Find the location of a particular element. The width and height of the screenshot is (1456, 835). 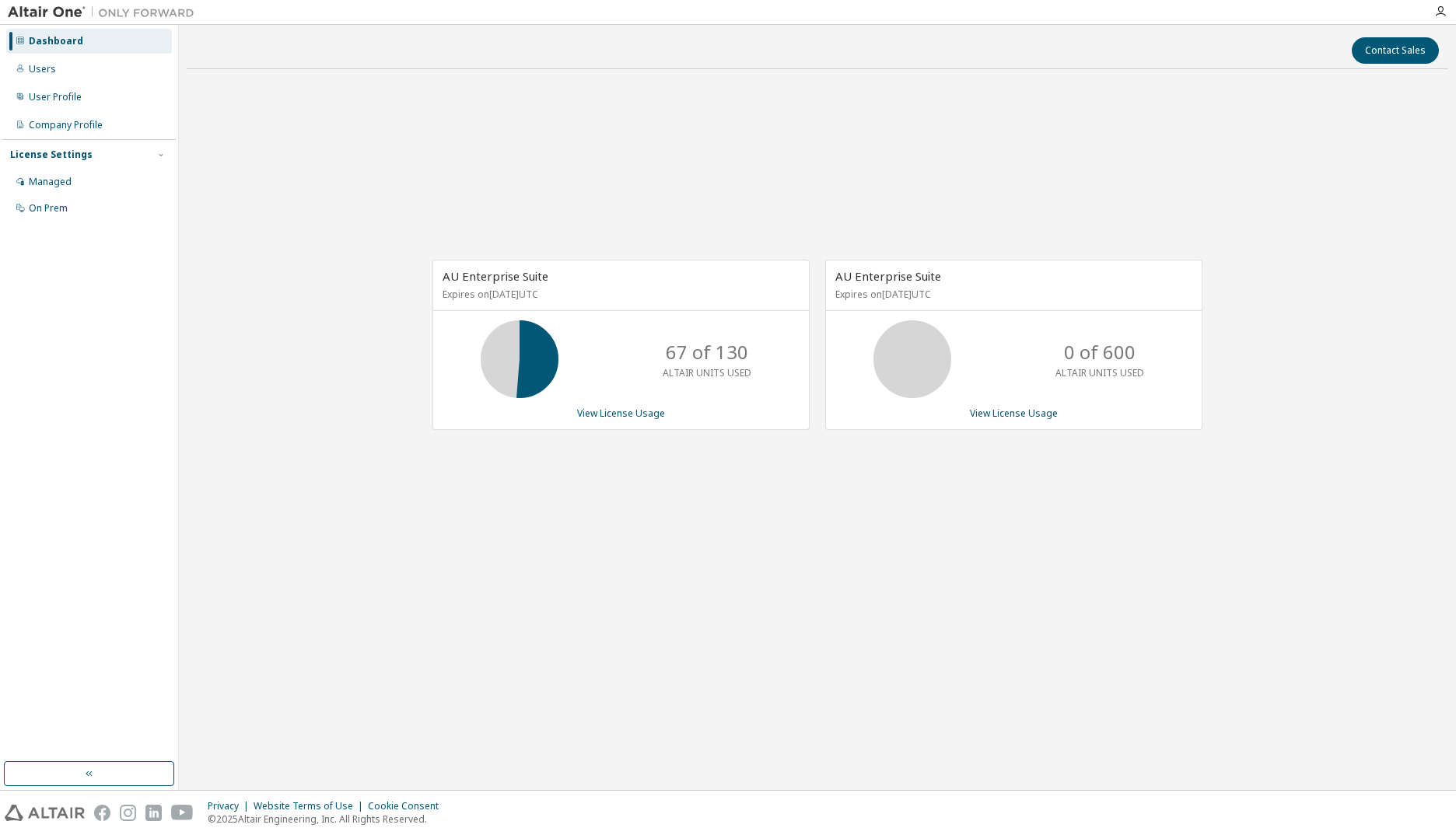

div: Cookie Consent is located at coordinates (408, 806).